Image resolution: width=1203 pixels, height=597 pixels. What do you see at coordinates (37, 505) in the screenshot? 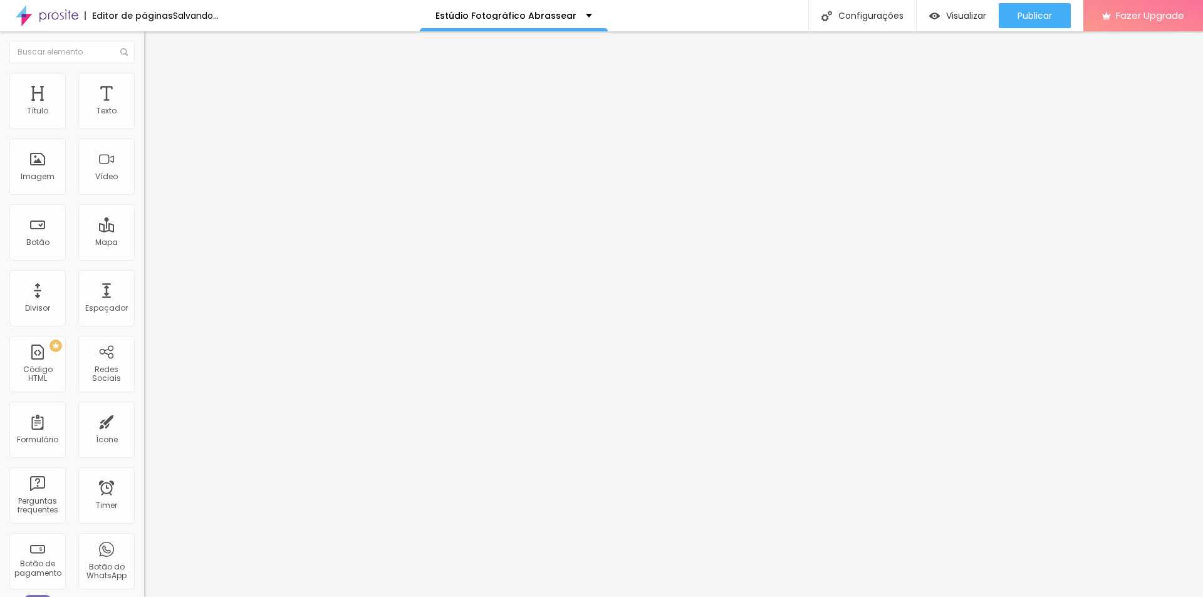
I see `div: Perguntas frequentes` at bounding box center [37, 505].